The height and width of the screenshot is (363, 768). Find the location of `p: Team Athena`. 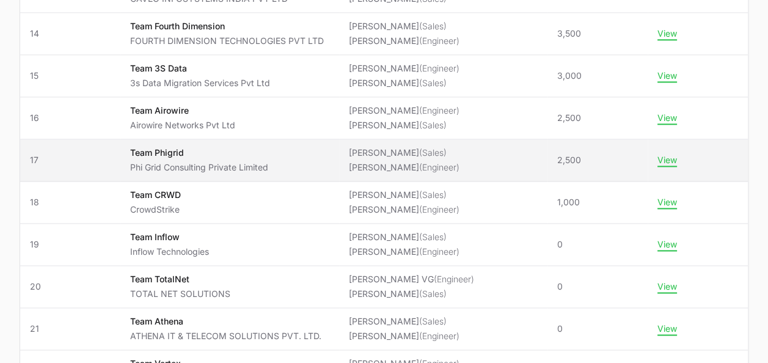

p: Team Athena is located at coordinates (225, 321).